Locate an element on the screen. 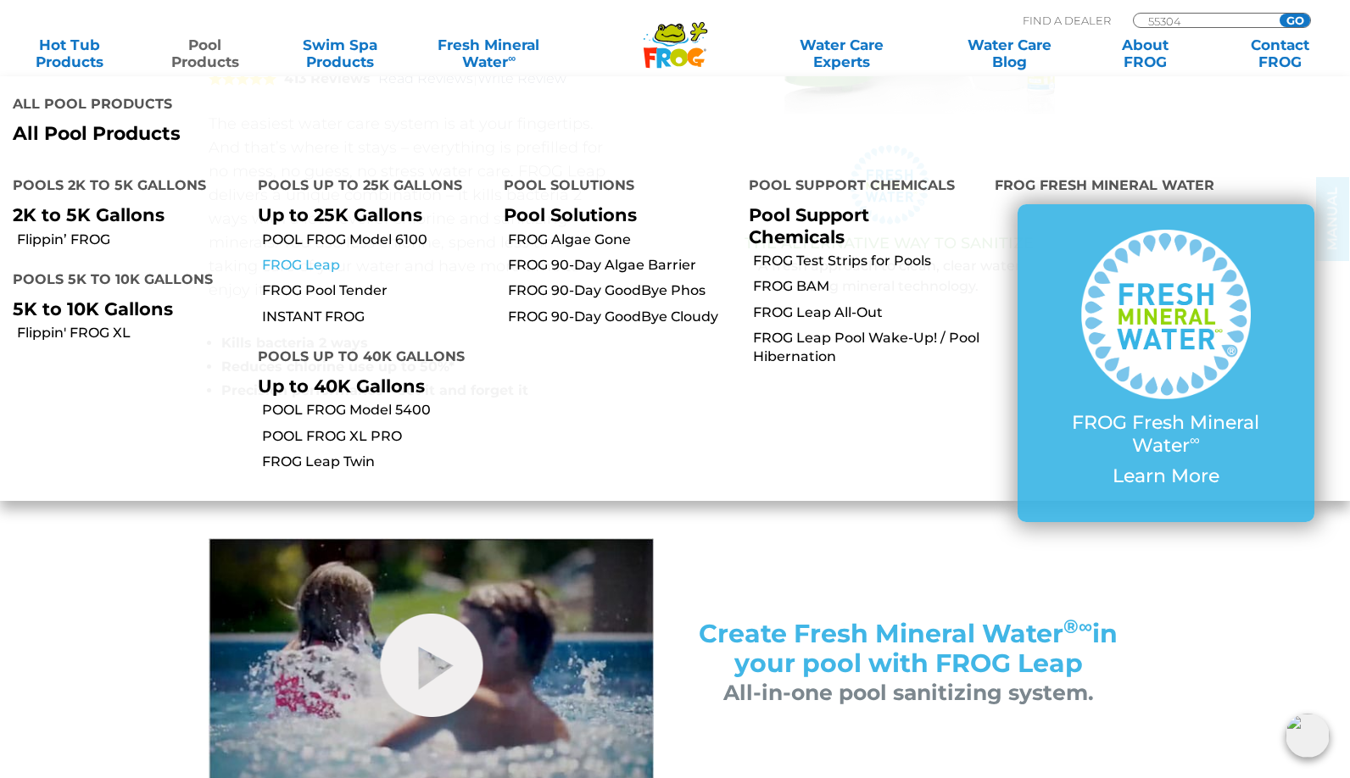 Image resolution: width=1350 pixels, height=778 pixels. span: Create Fresh Mineral Water in your pool with FROG Leap is located at coordinates (908, 649).